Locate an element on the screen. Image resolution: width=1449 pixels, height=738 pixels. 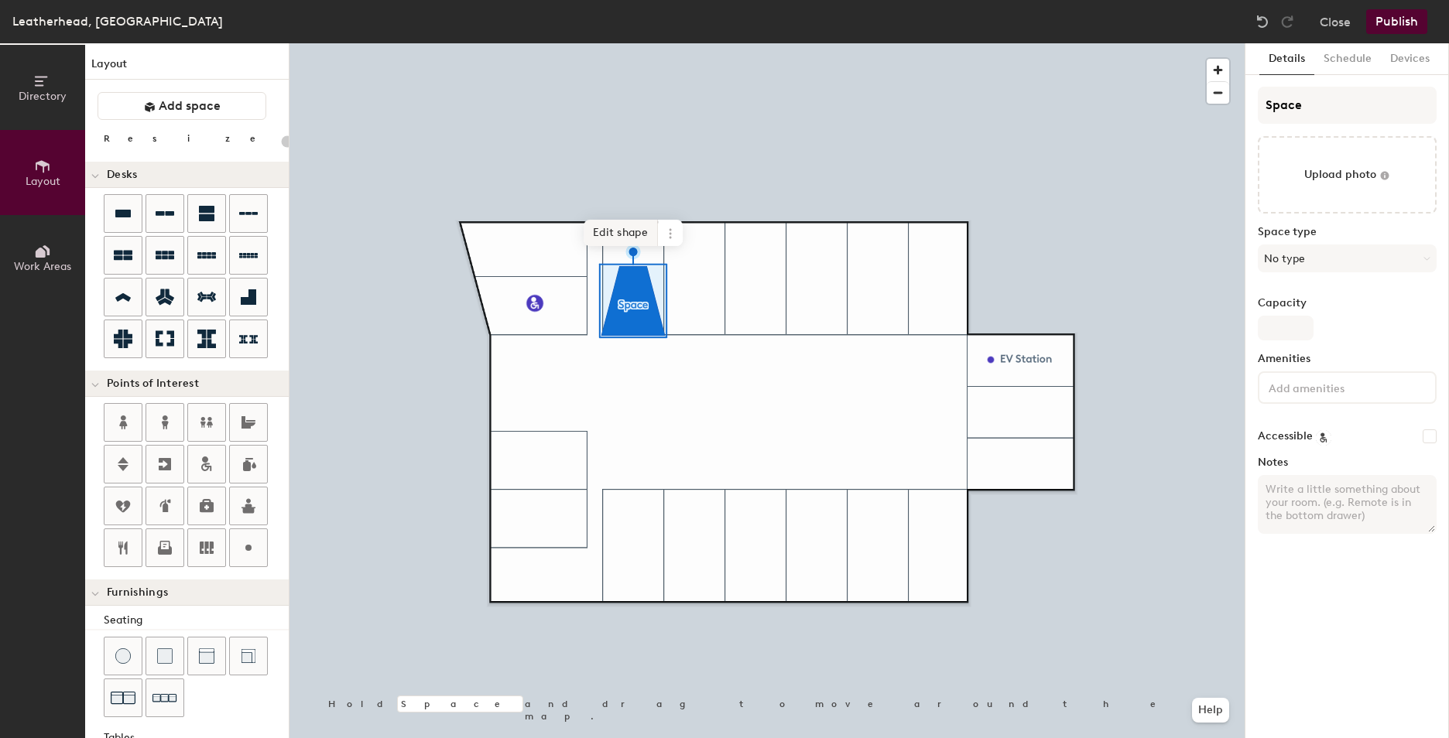
span: Layout is located at coordinates (43, 181).